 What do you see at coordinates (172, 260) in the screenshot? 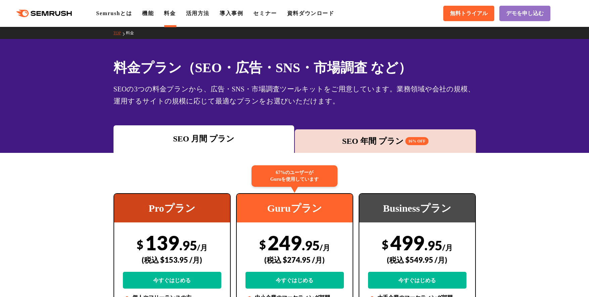
I see `div: 139` at bounding box center [172, 260].